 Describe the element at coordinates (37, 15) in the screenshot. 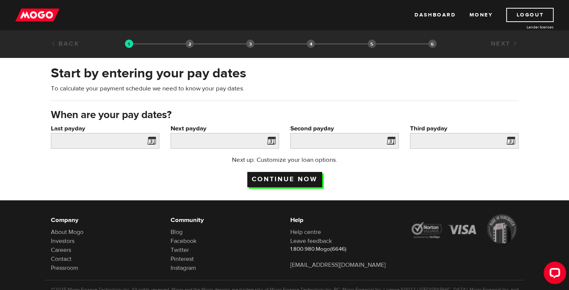

I see `img: mogo_logo-11ee424be714fa7cbb0f0f49df9e16ec.png` at that location.